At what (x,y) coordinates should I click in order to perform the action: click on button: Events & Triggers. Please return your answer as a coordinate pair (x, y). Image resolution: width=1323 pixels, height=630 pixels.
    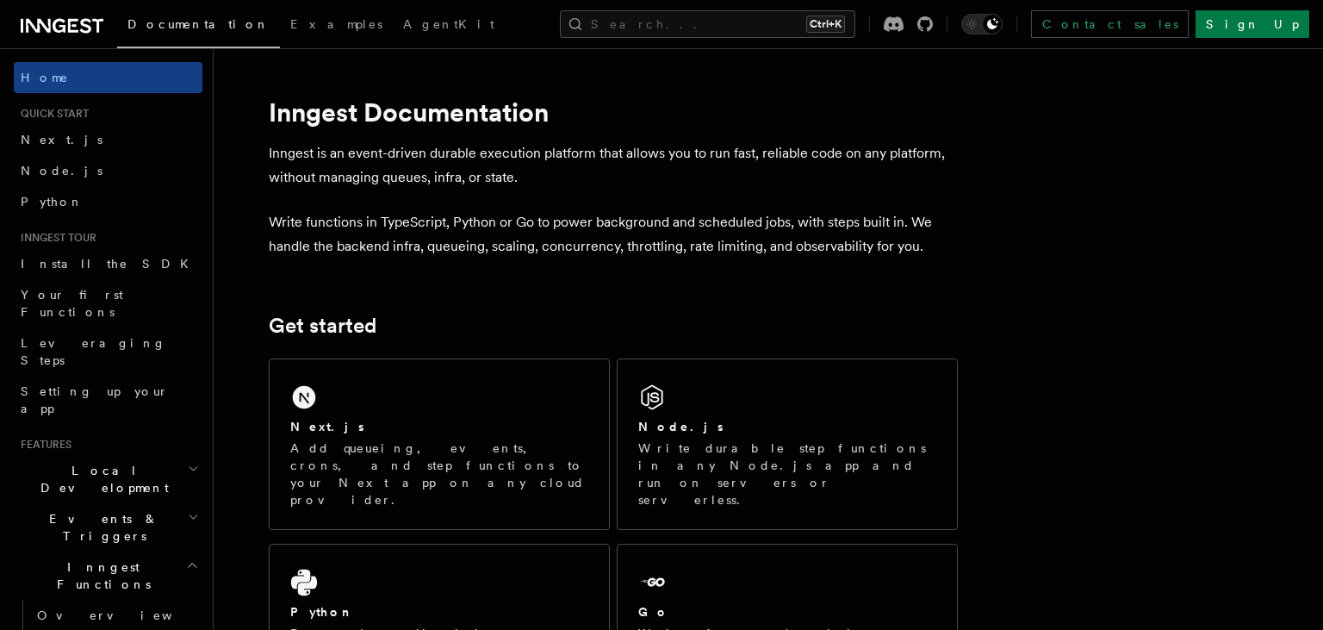
    Looking at the image, I should click on (108, 527).